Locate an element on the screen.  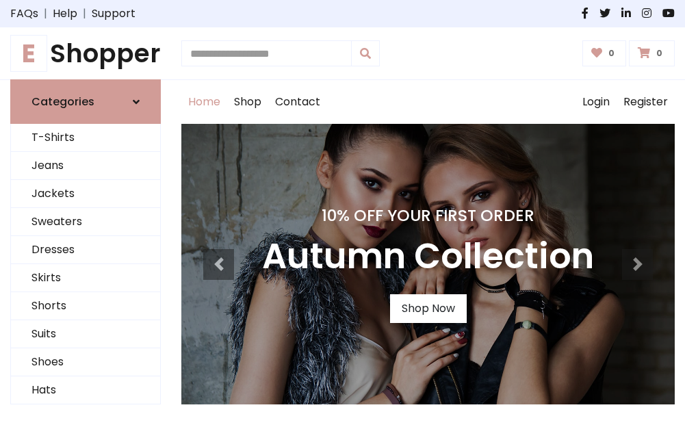
a: Sweaters is located at coordinates (86, 222).